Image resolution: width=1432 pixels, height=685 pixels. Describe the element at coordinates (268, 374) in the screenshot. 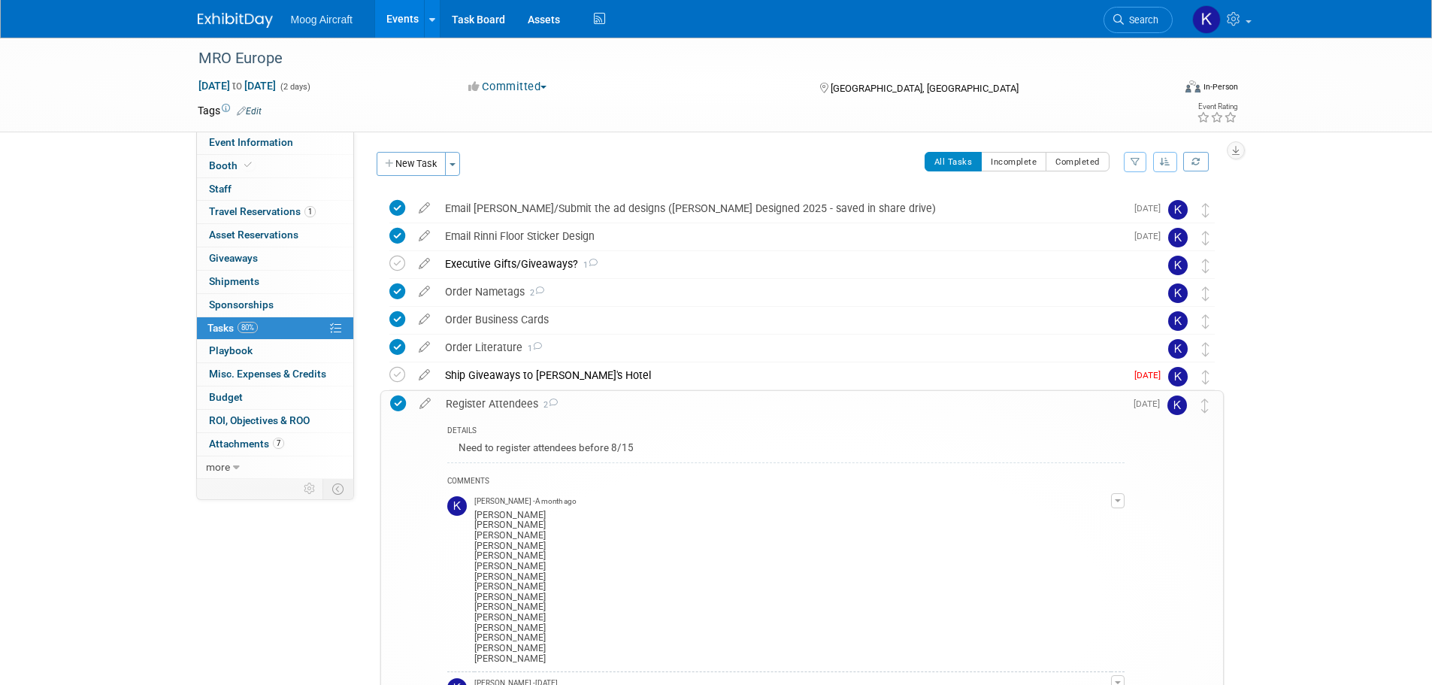

I see `span: Misc. Expenses & Credits` at that location.